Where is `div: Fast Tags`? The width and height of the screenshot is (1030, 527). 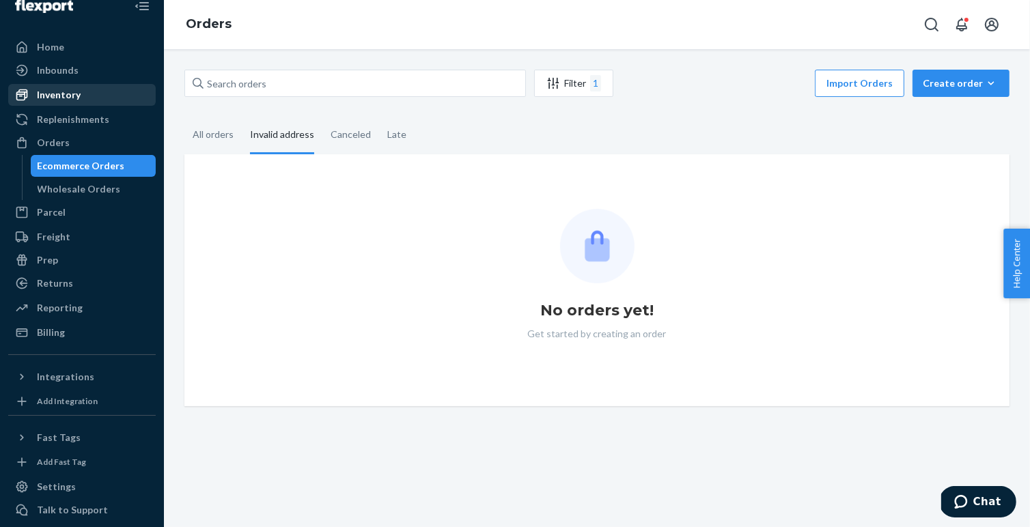 div: Fast Tags is located at coordinates (59, 438).